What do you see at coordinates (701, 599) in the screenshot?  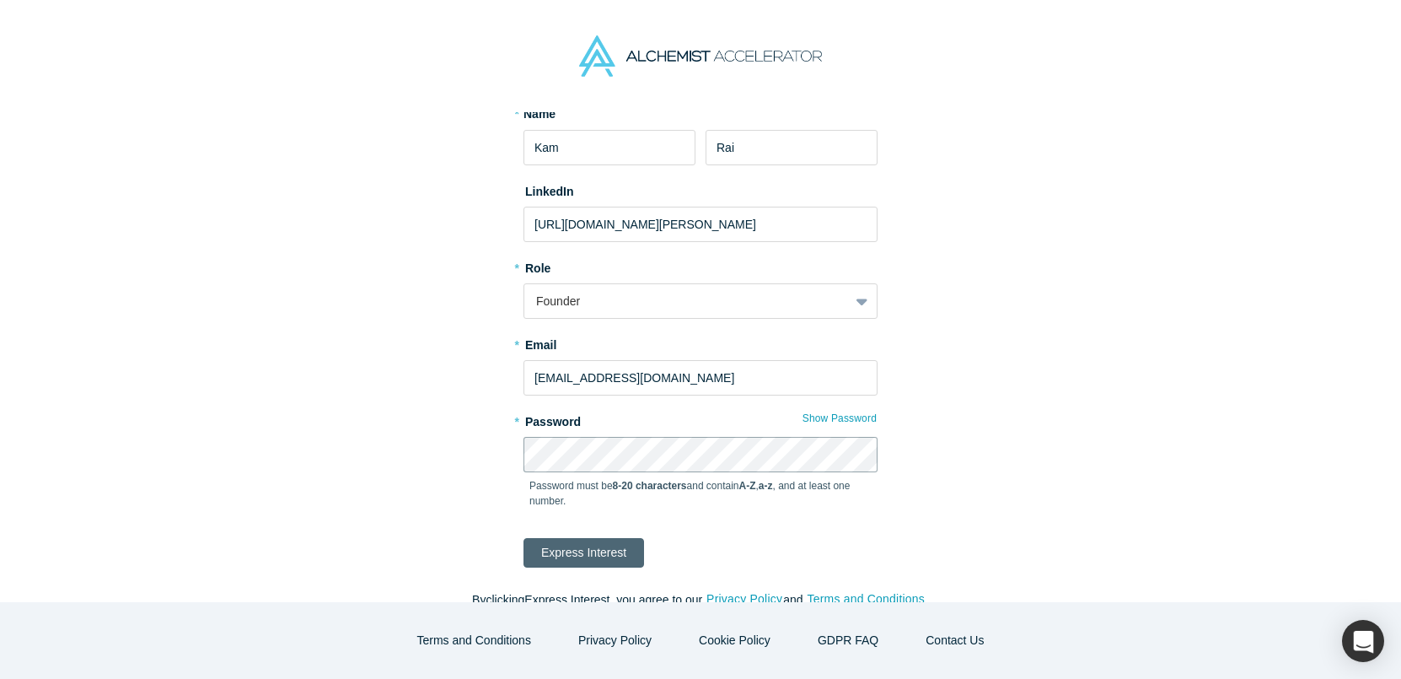 I see `p: By clicking Express Interest , you agree to our and .` at bounding box center [701, 599].